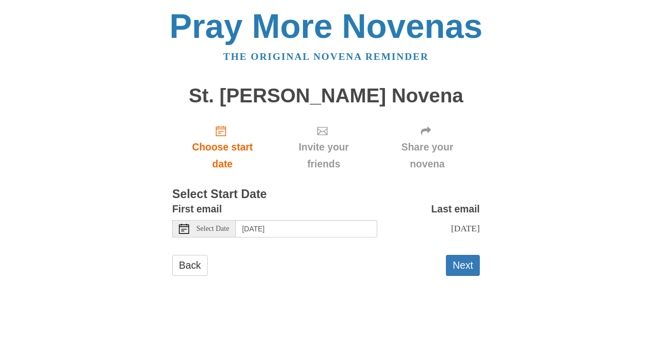 The width and height of the screenshot is (652, 345). I want to click on h3: Select Start Date, so click(326, 195).